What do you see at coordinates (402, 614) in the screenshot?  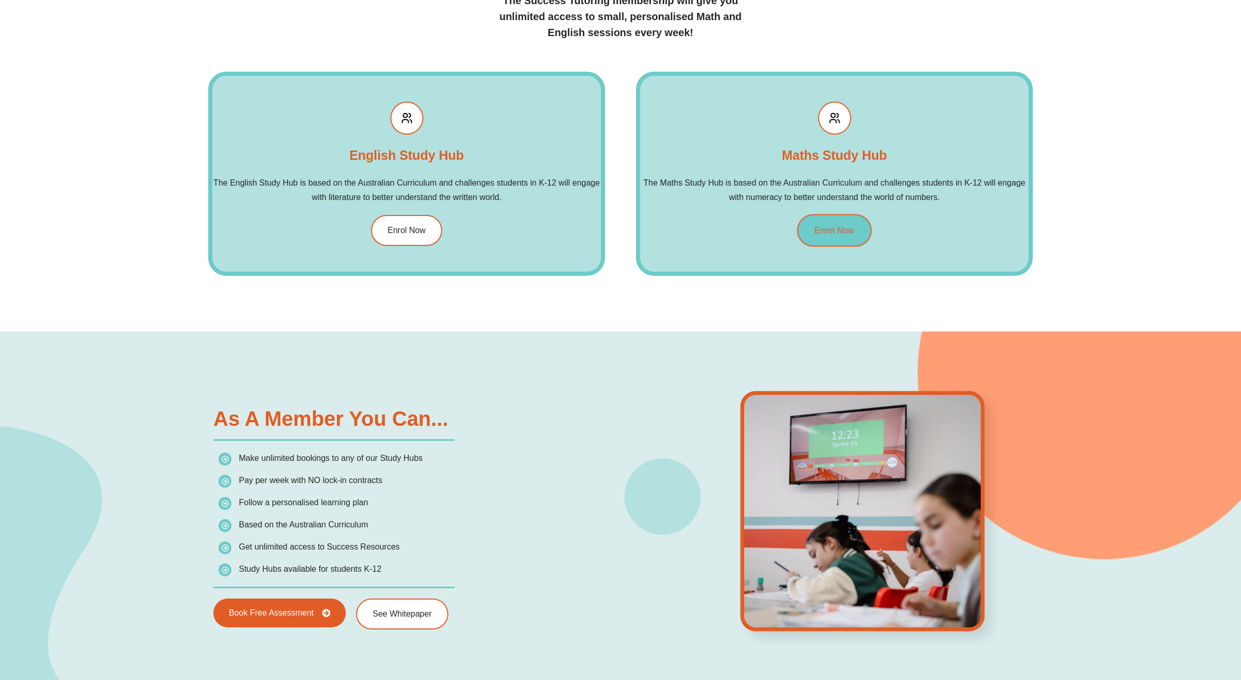 I see `span: See Whitepaper` at bounding box center [402, 614].